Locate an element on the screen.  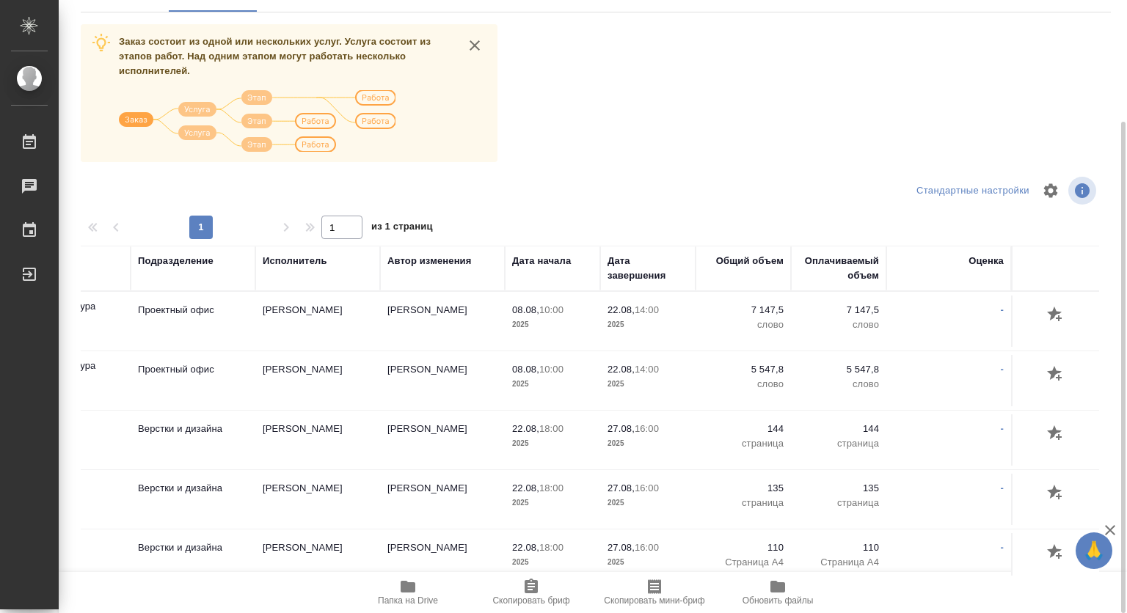
button: close is located at coordinates (475, 45).